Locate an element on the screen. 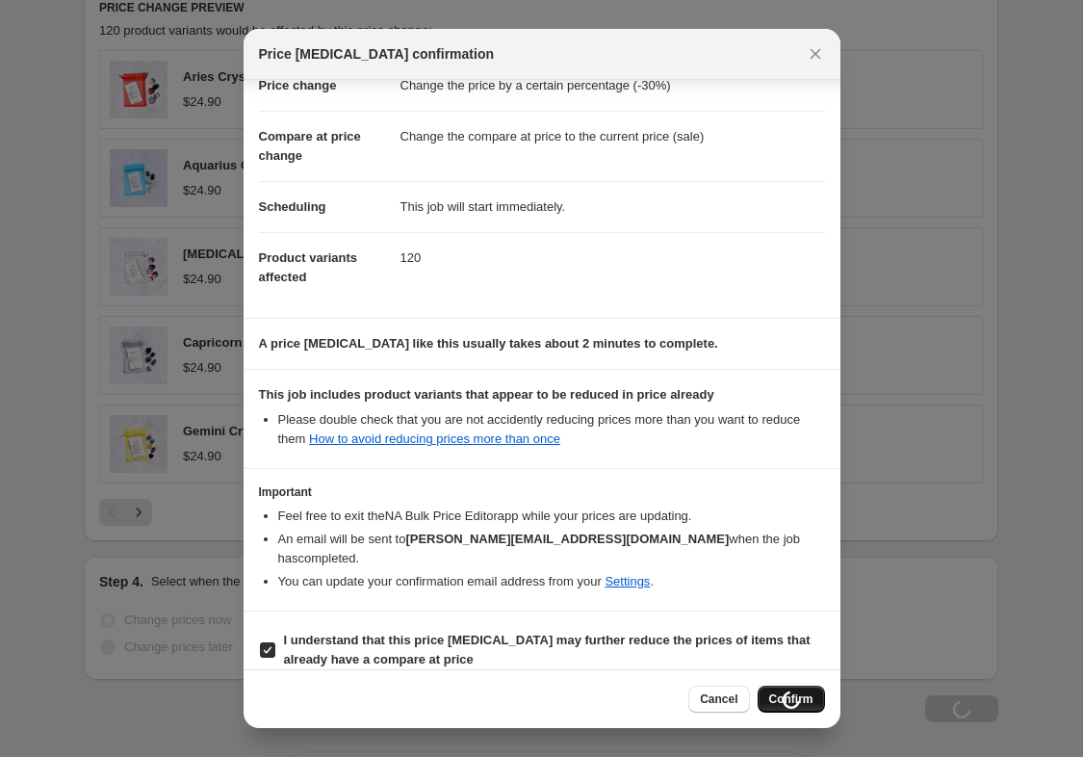 Image resolution: width=1083 pixels, height=757 pixels. li: Please double check that you are not accidently reducing prices more than you want to reduce them is located at coordinates (552, 429).